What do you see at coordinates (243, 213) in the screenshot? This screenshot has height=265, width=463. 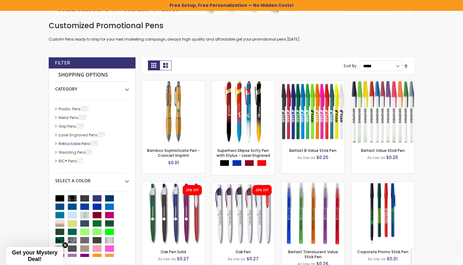 I see `img: Oak Pen` at bounding box center [243, 213].